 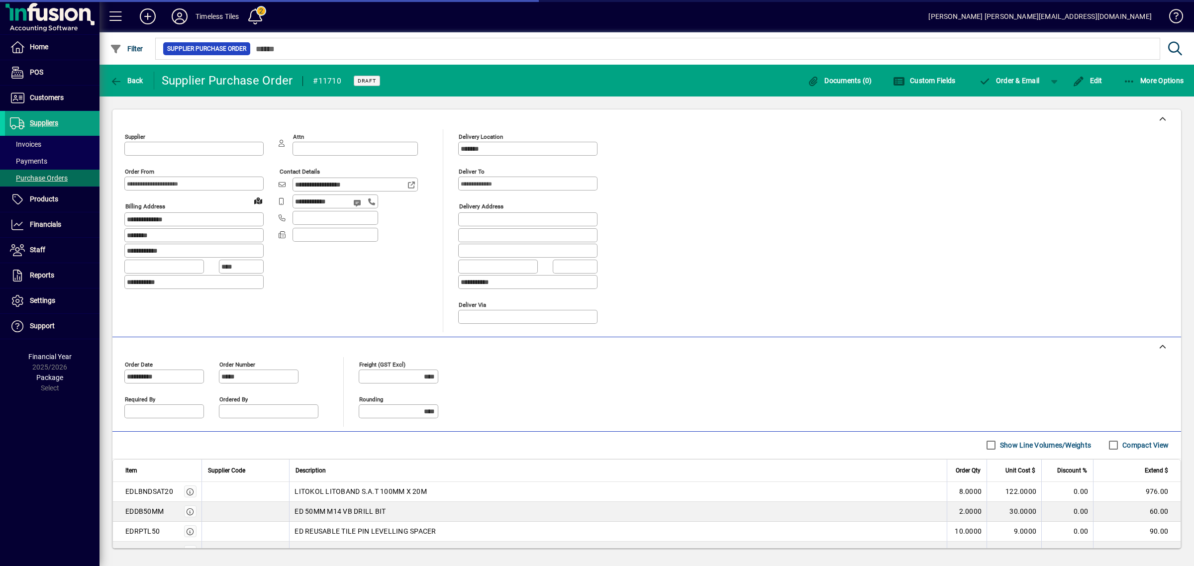 I want to click on span: Suppliers, so click(x=44, y=123).